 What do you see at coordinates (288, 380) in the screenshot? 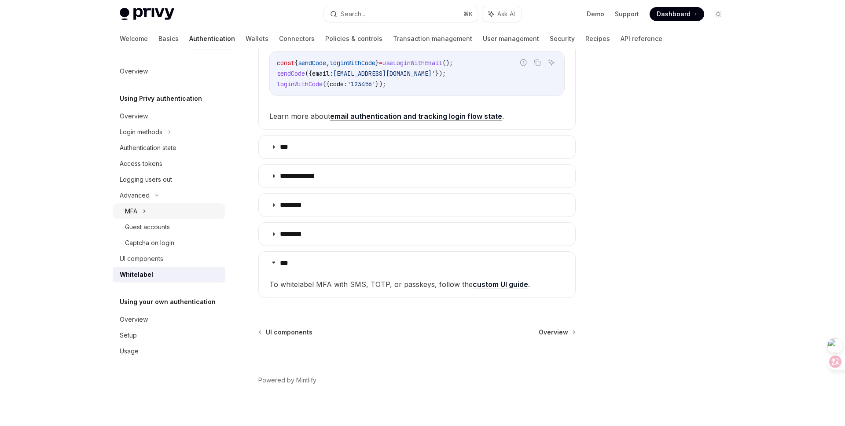
I see `a: Powered by Mintlify` at bounding box center [288, 380].